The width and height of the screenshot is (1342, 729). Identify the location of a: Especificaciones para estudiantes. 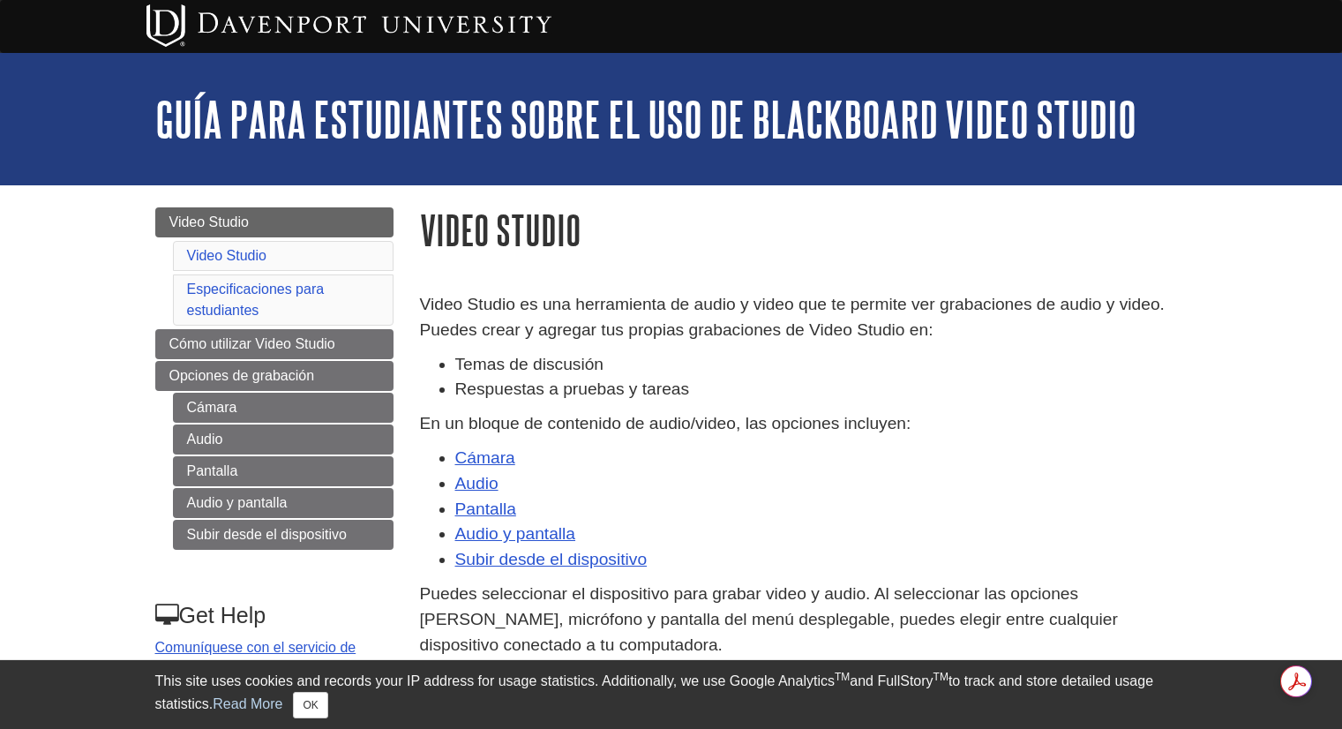
(256, 299).